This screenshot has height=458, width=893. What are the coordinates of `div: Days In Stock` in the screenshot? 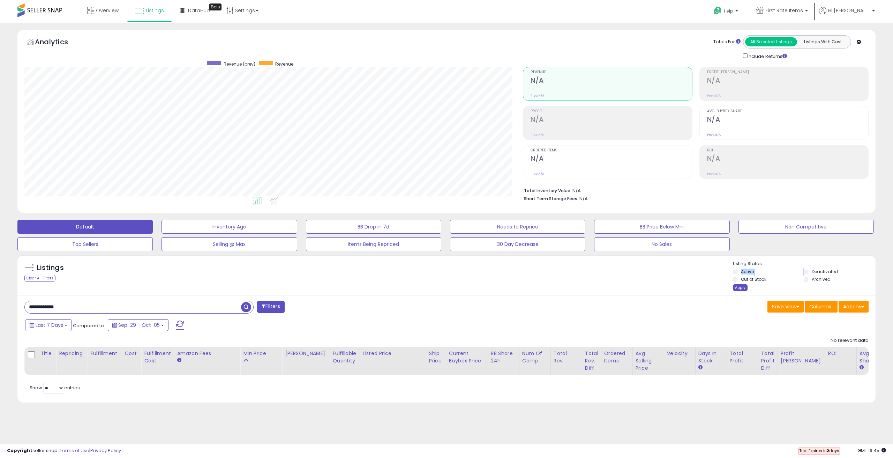 It's located at (711, 357).